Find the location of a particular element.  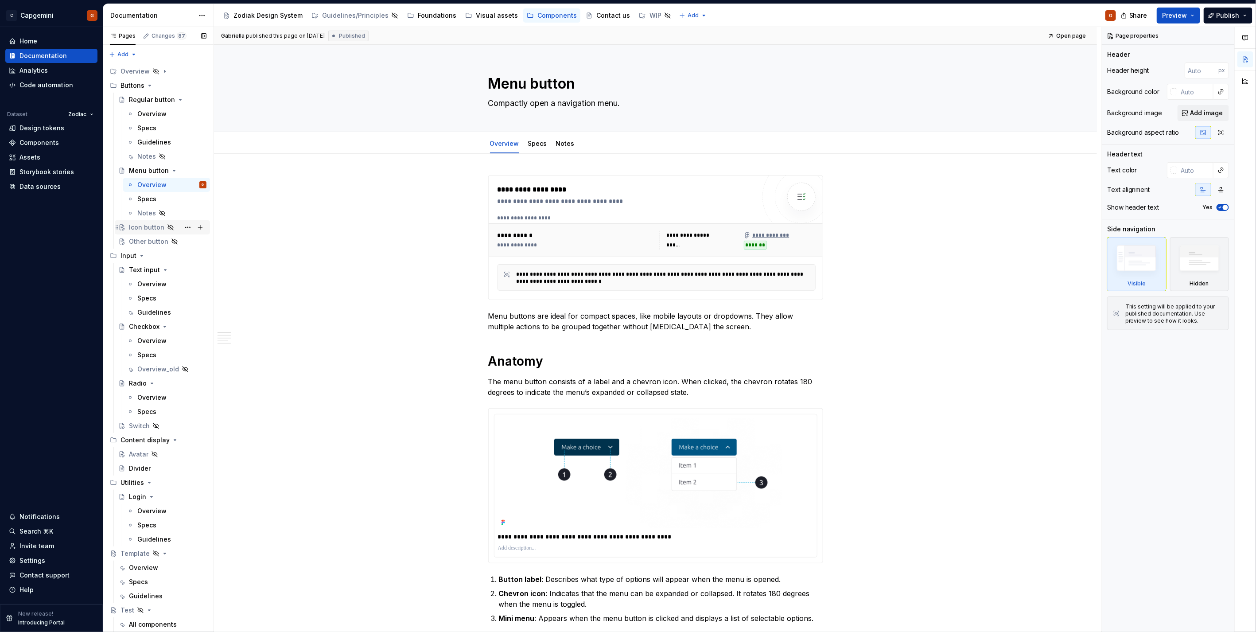

strong: Chevron icon is located at coordinates (522, 593).